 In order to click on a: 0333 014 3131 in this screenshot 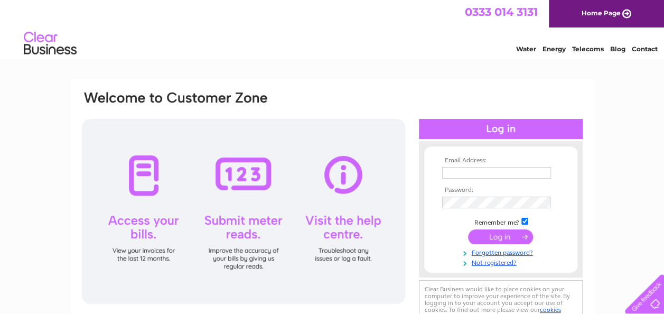, I will do `click(502, 12)`.